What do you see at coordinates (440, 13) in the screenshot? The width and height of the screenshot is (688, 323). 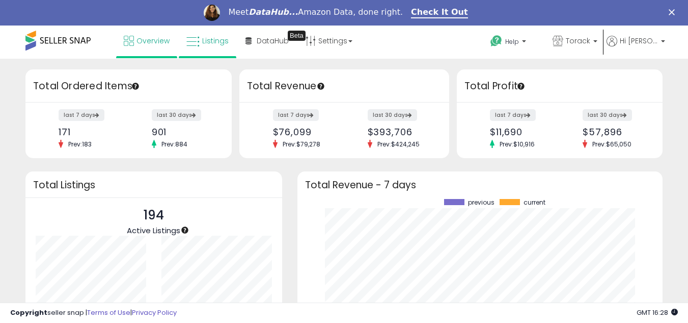 I see `a: Check It Out` at bounding box center [440, 13].